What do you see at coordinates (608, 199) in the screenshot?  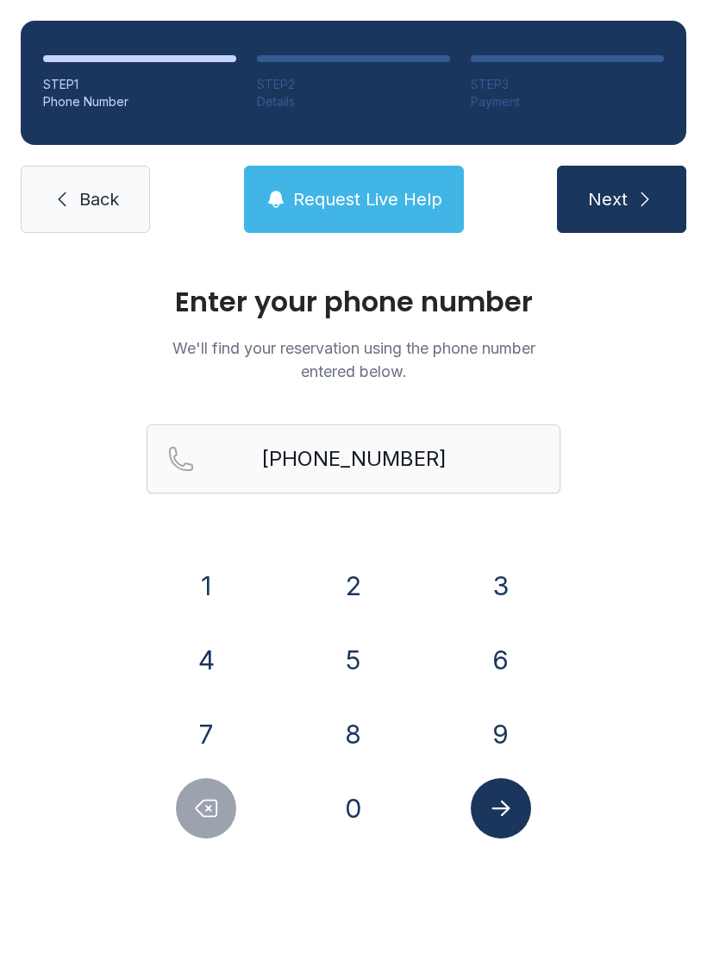 I see `span: Next` at bounding box center [608, 199].